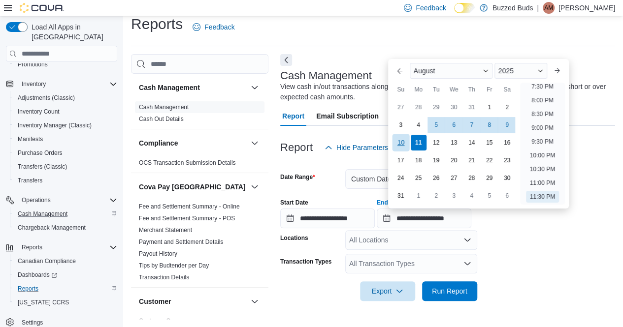 The height and width of the screenshot is (327, 623). What do you see at coordinates (42, 167) in the screenshot?
I see `span: Transfers (Classic)` at bounding box center [42, 167].